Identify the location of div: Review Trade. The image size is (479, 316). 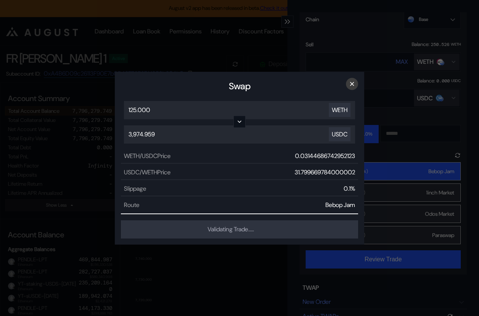
(240, 158).